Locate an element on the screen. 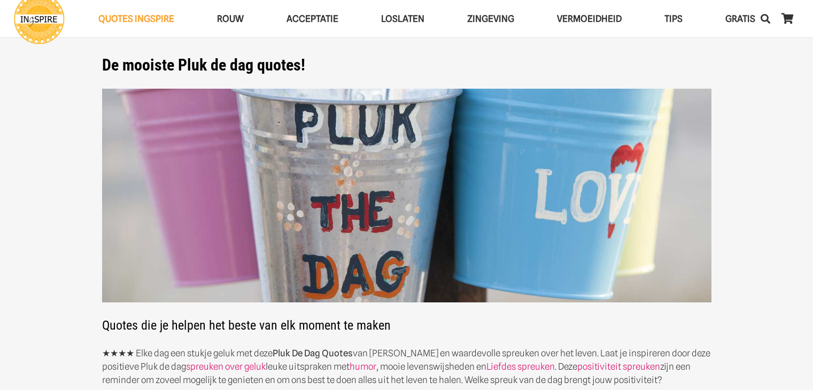 This screenshot has width=813, height=390. a: LoslatenLoslaten Menu is located at coordinates (403, 19).